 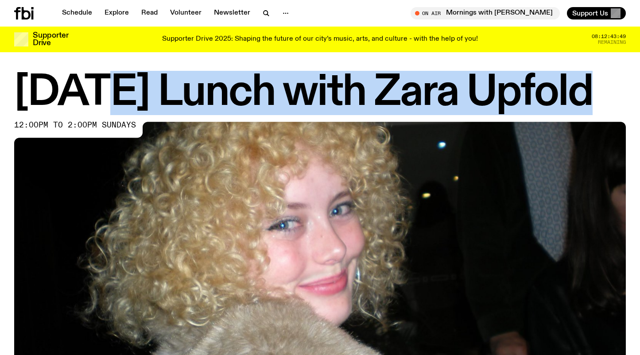 What do you see at coordinates (51, 39) in the screenshot?
I see `h3: Supporter Drive` at bounding box center [51, 39].